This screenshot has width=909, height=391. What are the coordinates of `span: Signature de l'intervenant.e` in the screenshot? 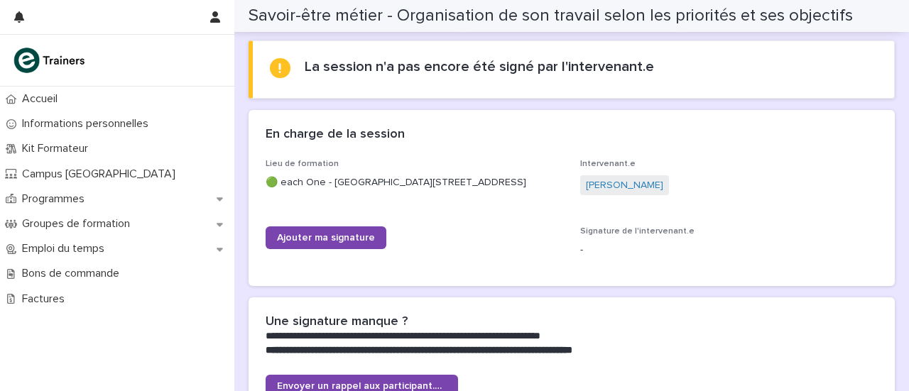 It's located at (637, 231).